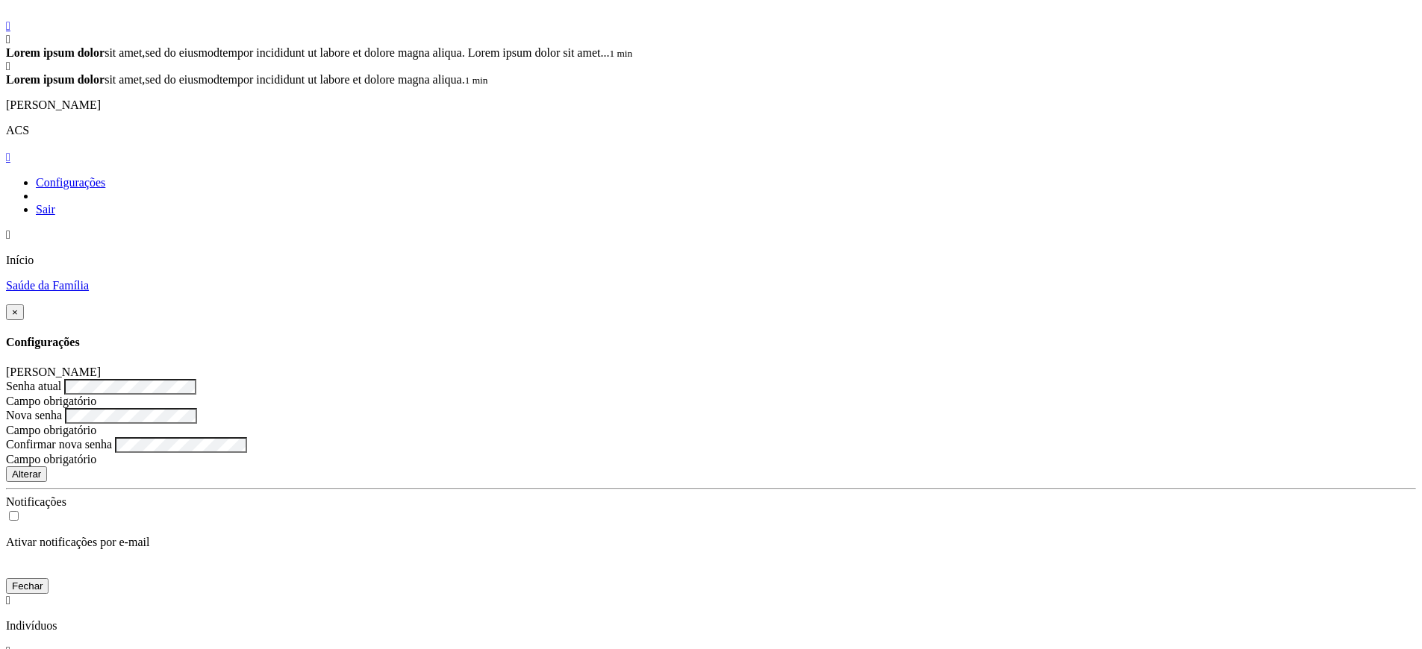 The height and width of the screenshot is (649, 1422). I want to click on div: sit amet, tempor incididunt ut labore et dolore magna aliqua., so click(711, 80).